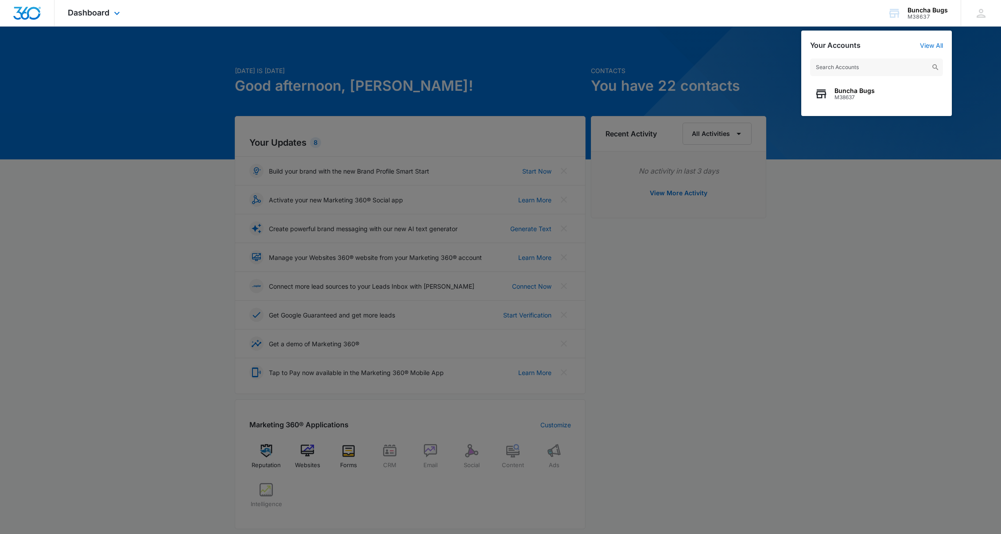  What do you see at coordinates (877, 67) in the screenshot?
I see `input: Search Accounts` at bounding box center [877, 67].